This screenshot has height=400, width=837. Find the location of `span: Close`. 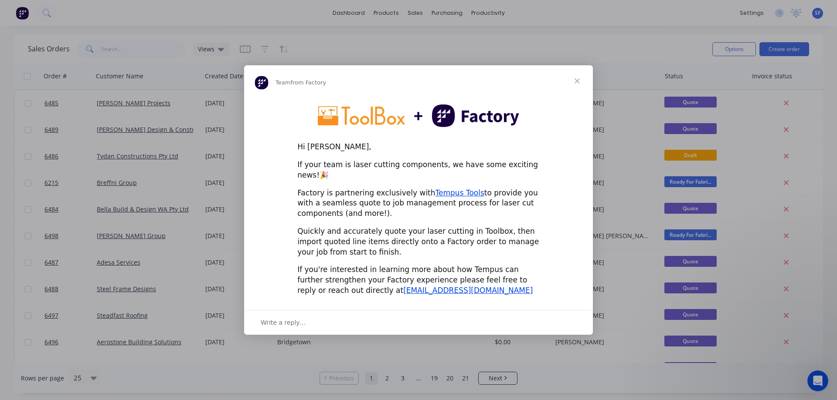

span: Close is located at coordinates (577, 81).